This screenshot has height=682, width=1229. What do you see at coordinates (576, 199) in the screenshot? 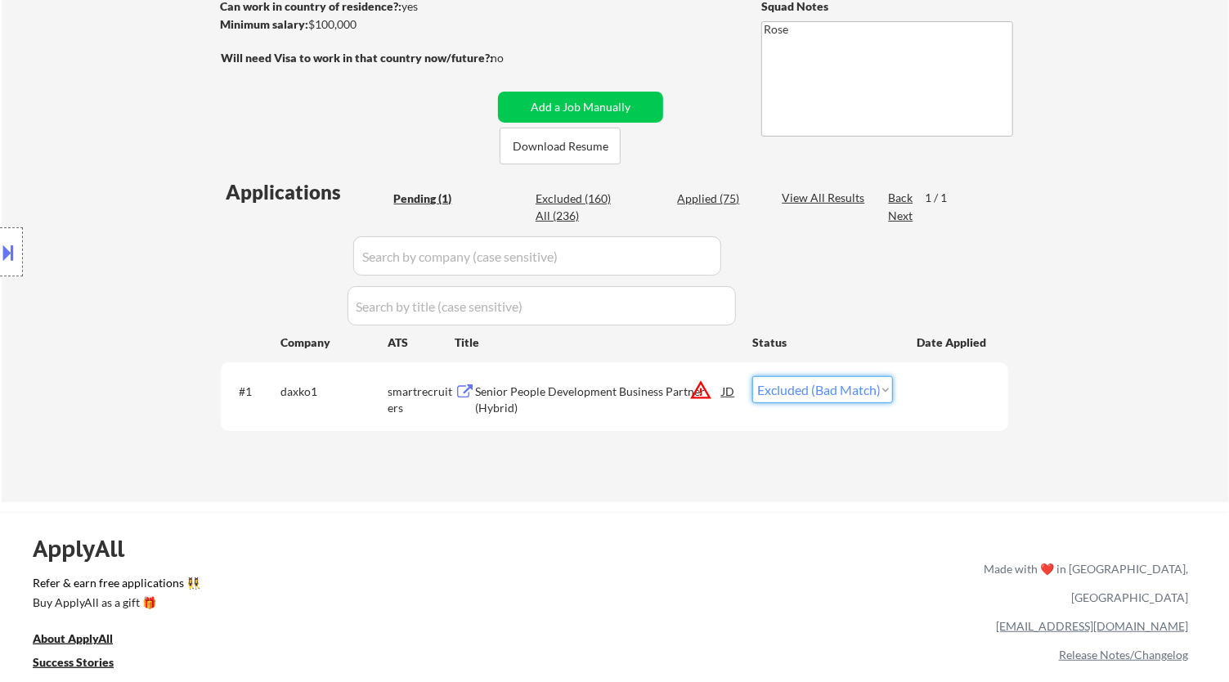
I see `div: Excluded (160)` at bounding box center [576, 199].